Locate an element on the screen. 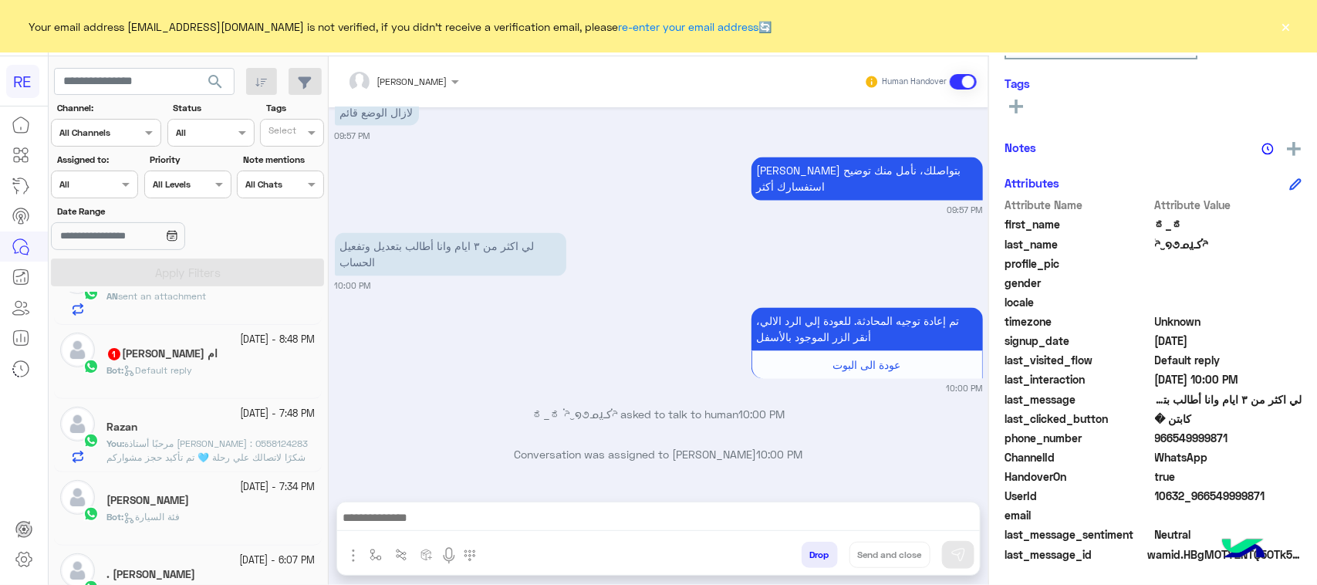 This screenshot has width=1317, height=585. img: send attachment is located at coordinates (353, 555).